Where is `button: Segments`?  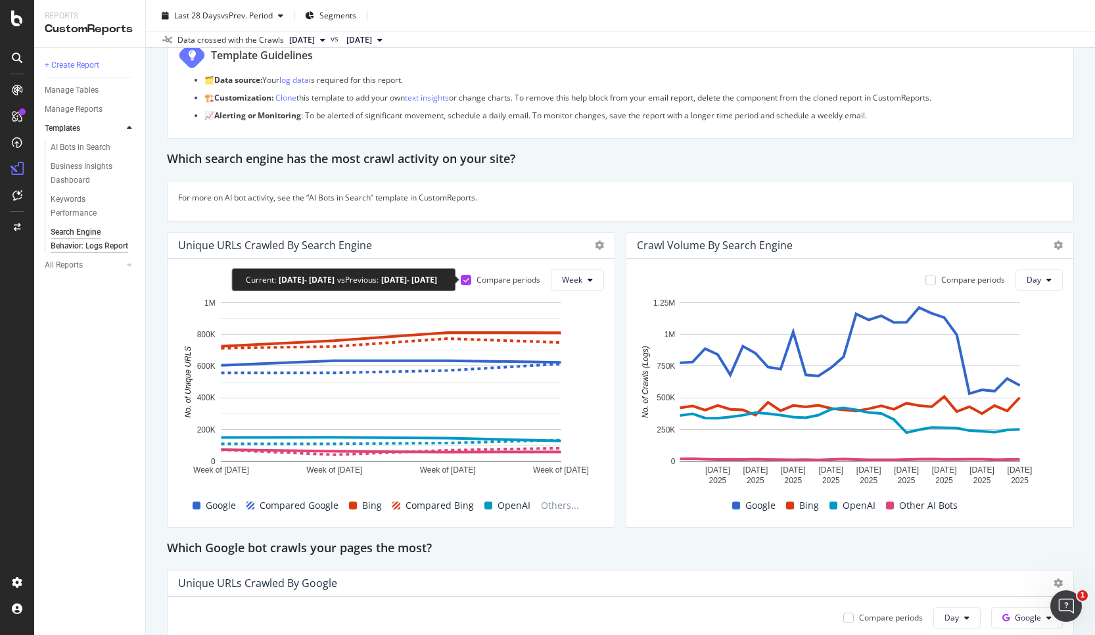
button: Segments is located at coordinates (331, 16).